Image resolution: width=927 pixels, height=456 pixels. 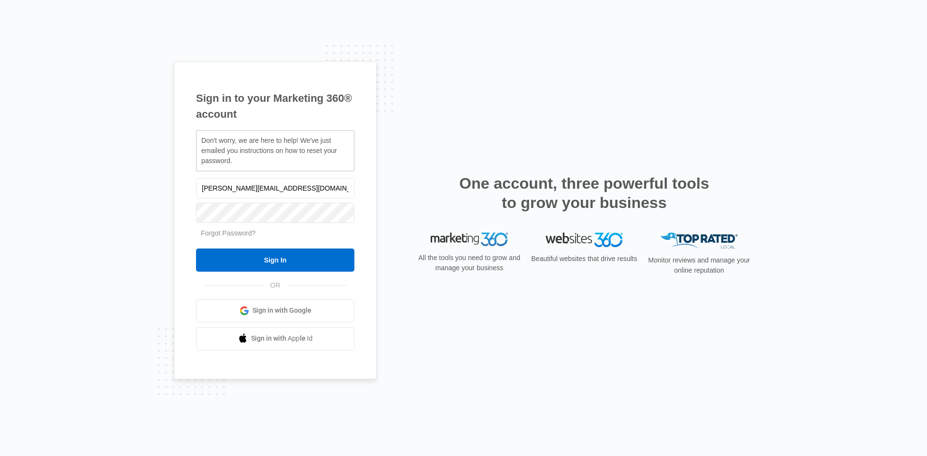 What do you see at coordinates (228, 233) in the screenshot?
I see `a: Forgot Password?` at bounding box center [228, 233].